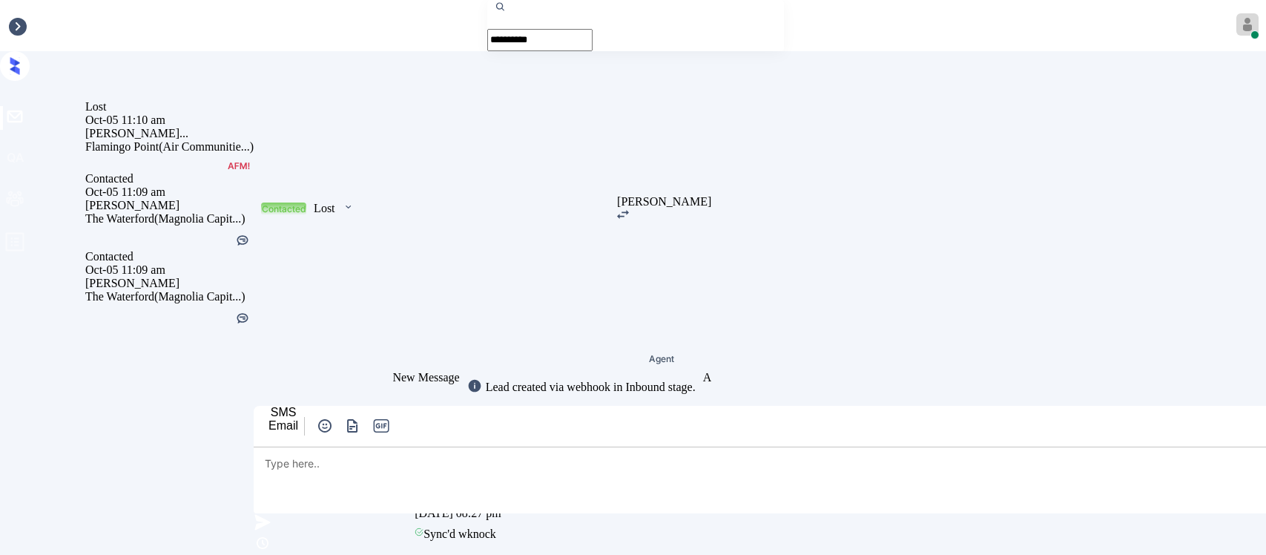  Describe the element at coordinates (169, 120) in the screenshot. I see `div: Oct-05 11:10 am` at that location.